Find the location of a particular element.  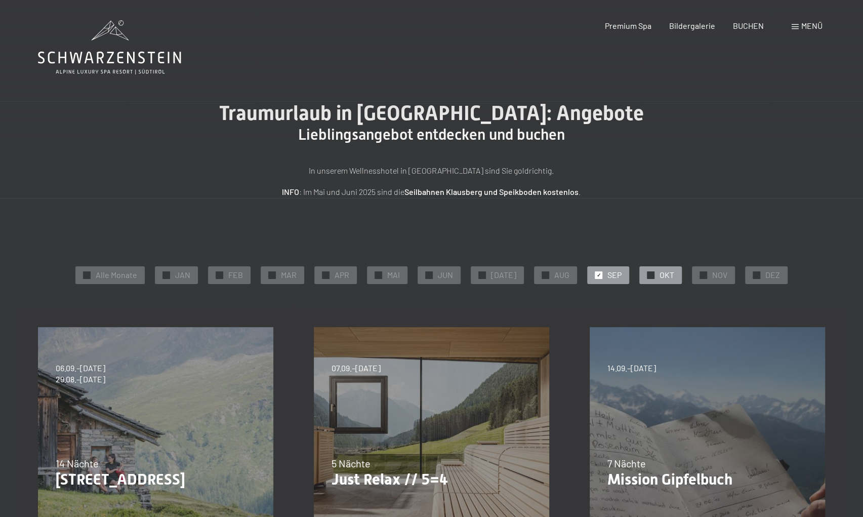

span: JUN is located at coordinates (445, 275).